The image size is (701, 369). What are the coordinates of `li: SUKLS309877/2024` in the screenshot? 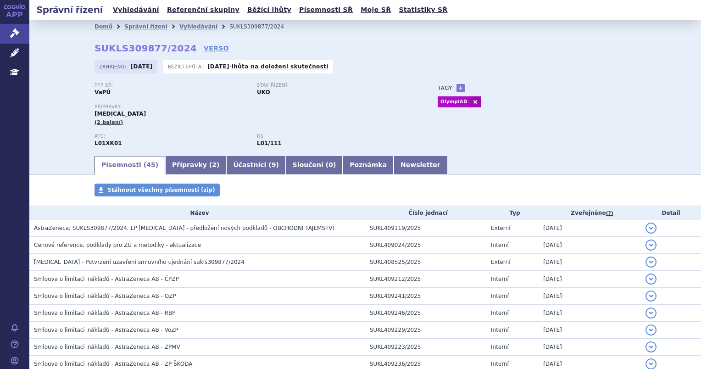 It's located at (262, 27).